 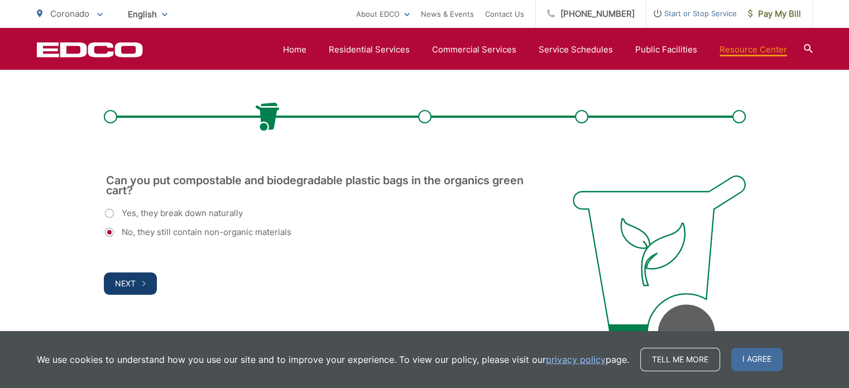 I want to click on a: EDCD logo. Return to the homepage., so click(x=90, y=50).